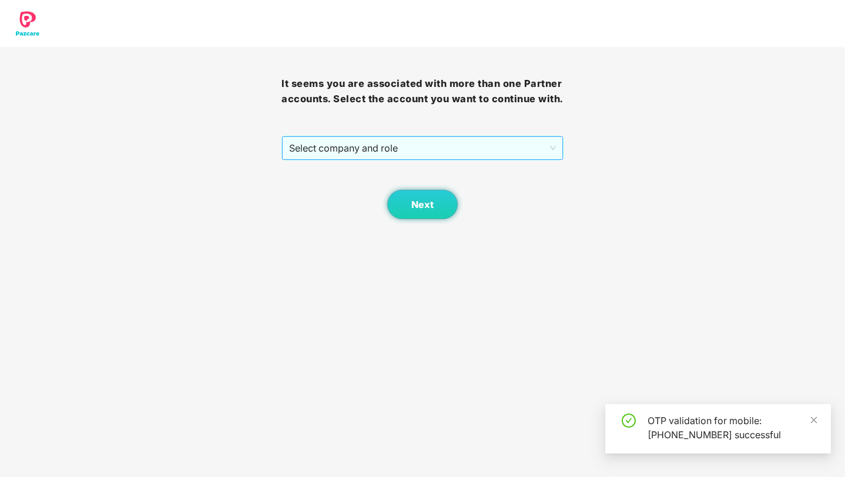 Image resolution: width=845 pixels, height=477 pixels. What do you see at coordinates (422, 204) in the screenshot?
I see `span: Next` at bounding box center [422, 204].